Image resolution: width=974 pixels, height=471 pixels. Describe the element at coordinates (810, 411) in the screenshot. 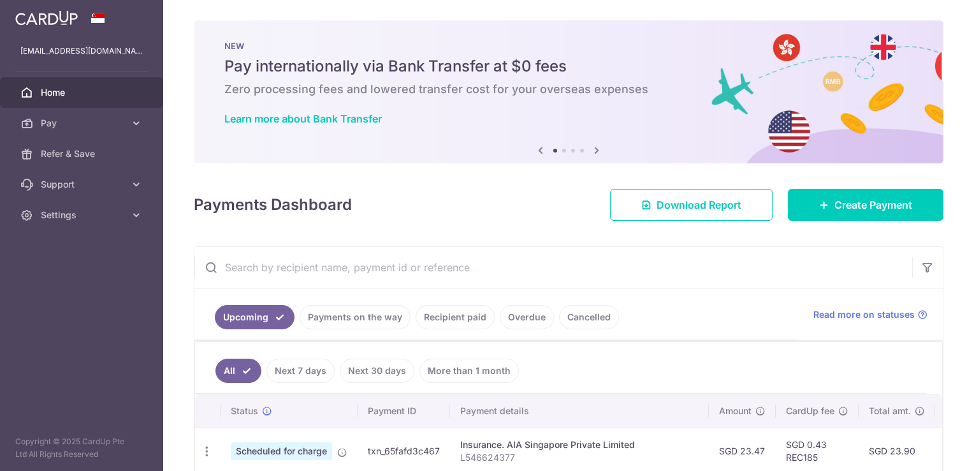

I see `span: CardUp fee` at that location.